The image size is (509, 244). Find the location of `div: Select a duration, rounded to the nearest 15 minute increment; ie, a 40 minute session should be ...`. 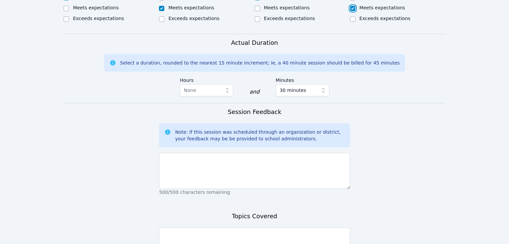

div: Select a duration, rounded to the nearest 15 minute increment; ie, a 40 minute session should be ... is located at coordinates (260, 63).